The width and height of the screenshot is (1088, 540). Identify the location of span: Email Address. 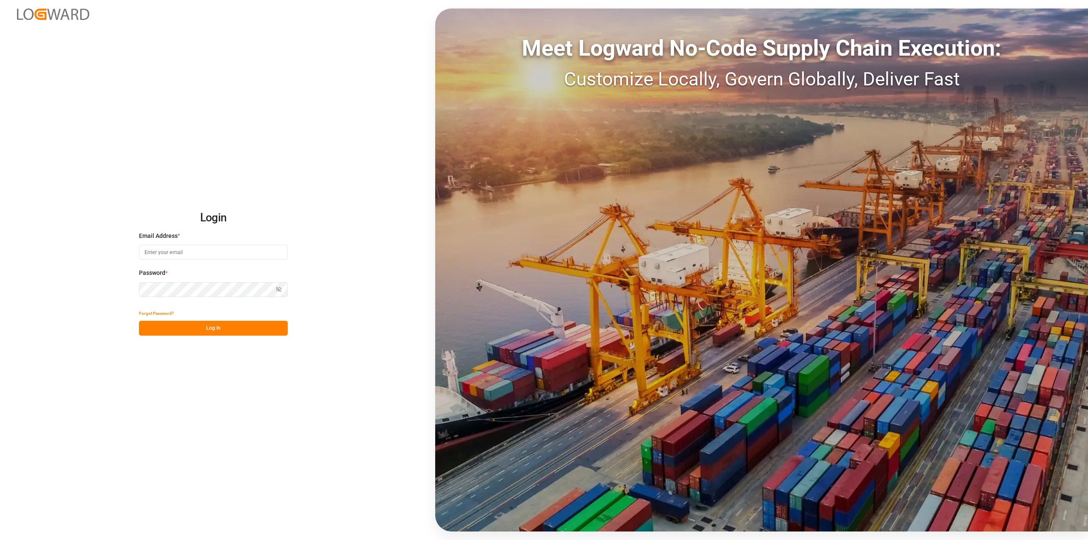
(158, 236).